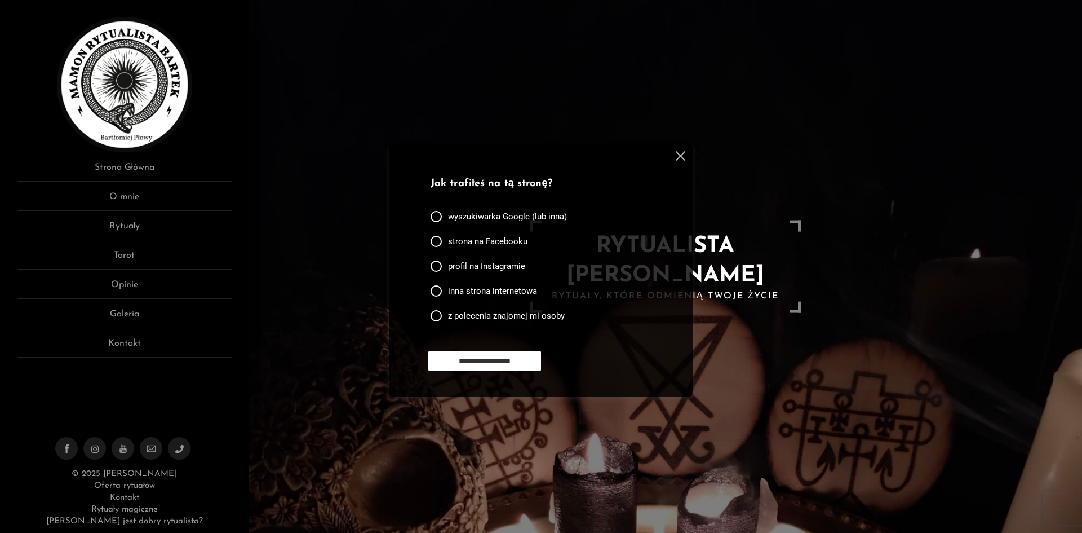 The width and height of the screenshot is (1082, 533). What do you see at coordinates (507, 216) in the screenshot?
I see `span: wyszukiwarka Google (lub inna)` at bounding box center [507, 216].